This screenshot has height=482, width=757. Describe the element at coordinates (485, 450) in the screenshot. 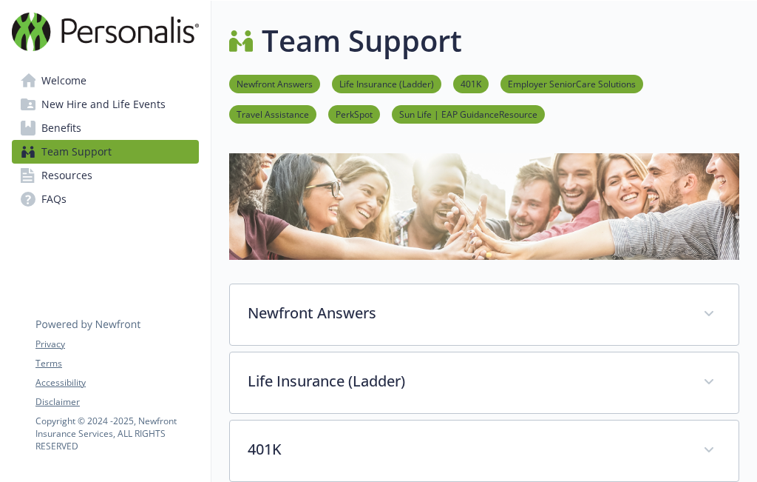

I see `div: 401K` at that location.